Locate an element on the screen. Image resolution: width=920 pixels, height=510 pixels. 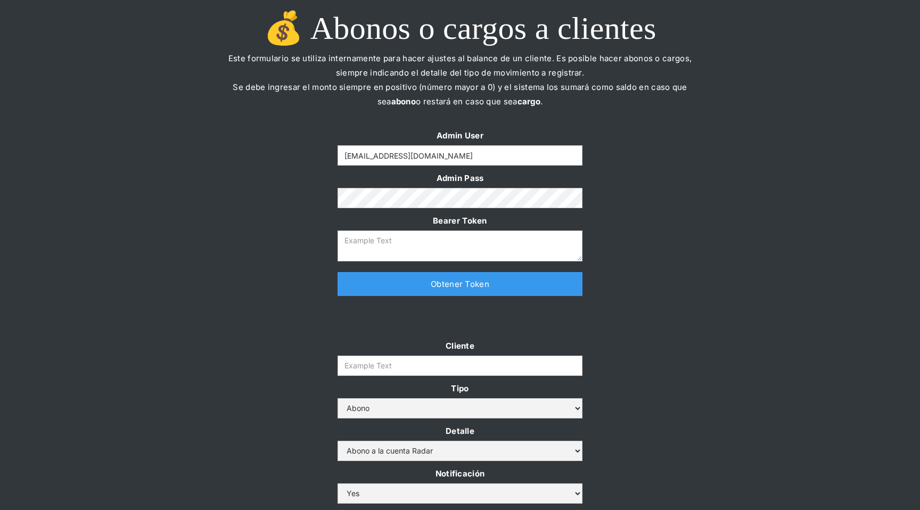
label: Admin Pass is located at coordinates (460, 178).